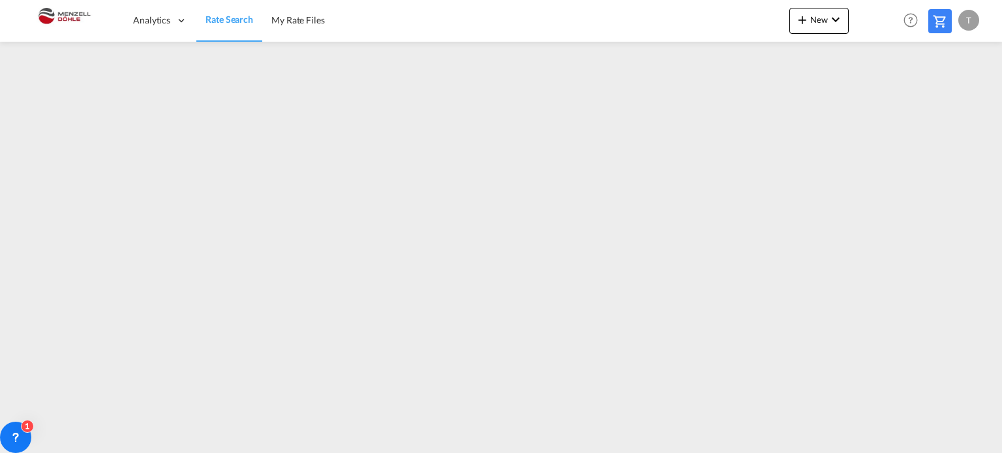  What do you see at coordinates (298, 20) in the screenshot?
I see `span: My Rate Files` at bounding box center [298, 20].